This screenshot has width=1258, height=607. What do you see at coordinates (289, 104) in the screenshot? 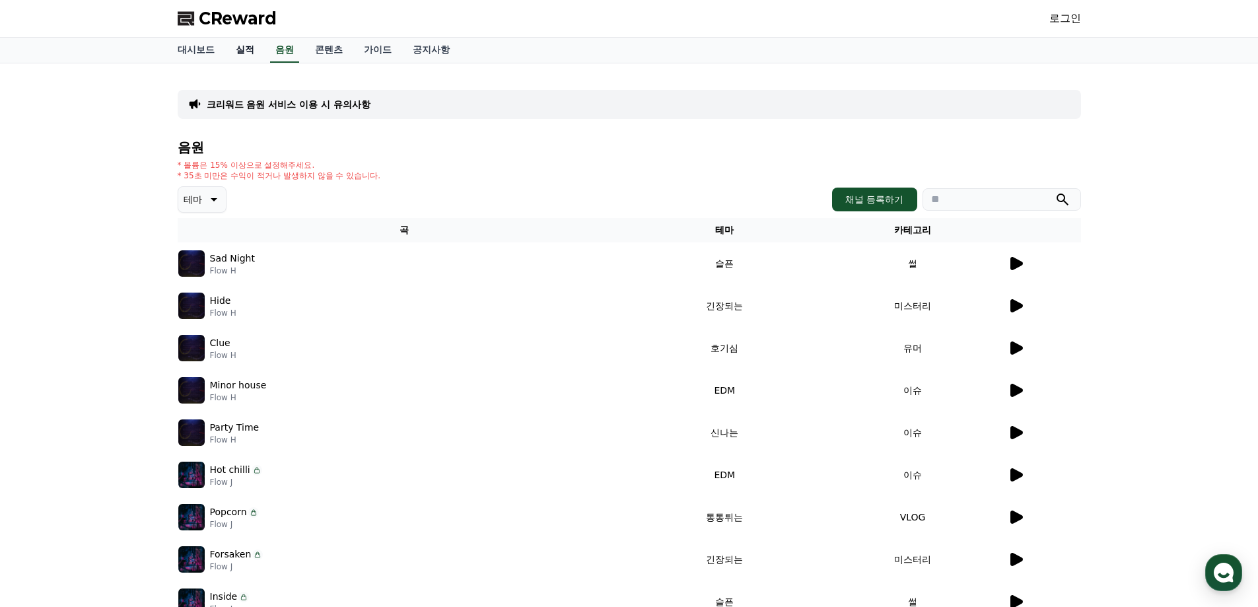
I see `a: 크리워드 음원 서비스 이용 시 유의사항` at bounding box center [289, 104].